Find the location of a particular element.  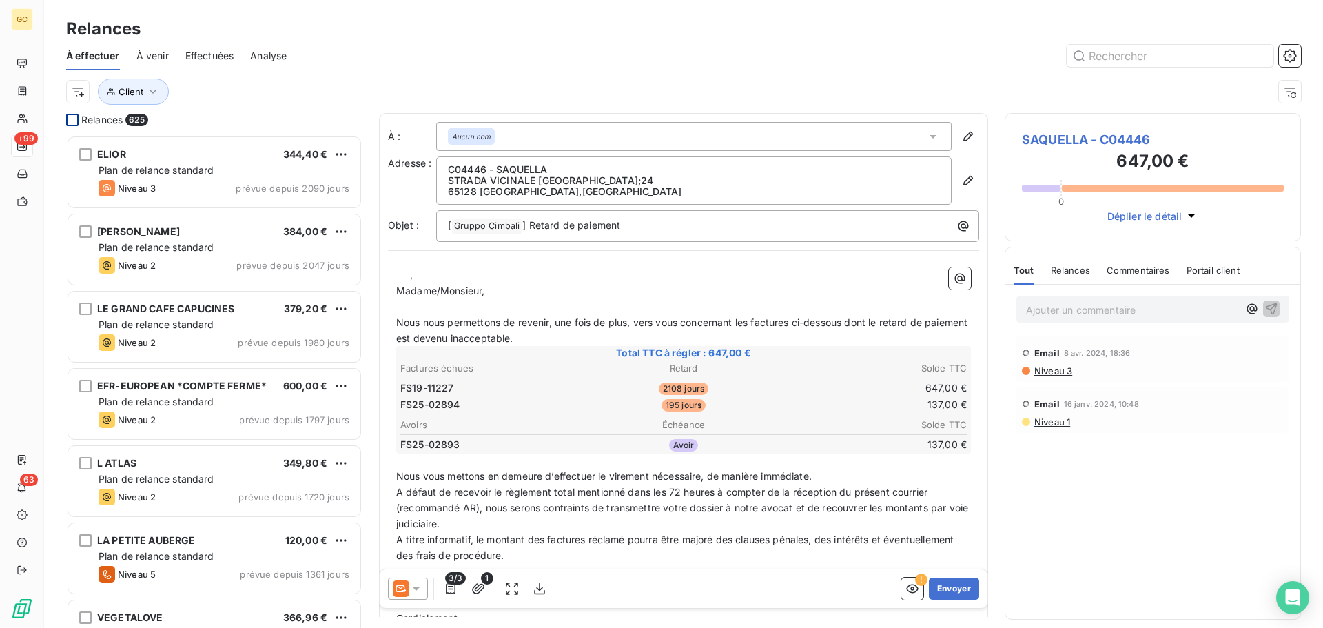

span: Commentaires is located at coordinates (1139, 270).